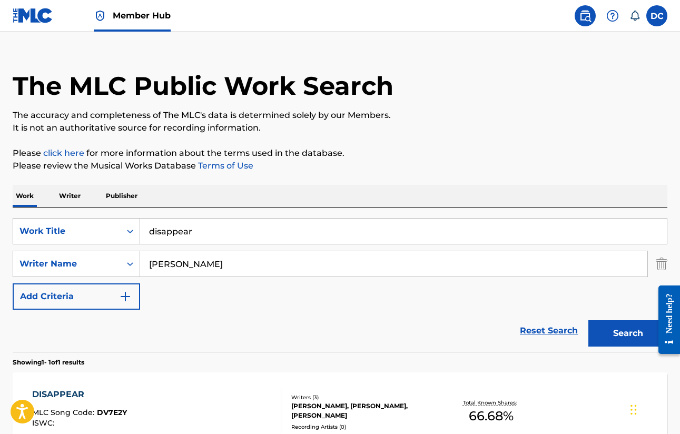 The height and width of the screenshot is (434, 680). Describe the element at coordinates (122, 196) in the screenshot. I see `p: Publisher` at that location.